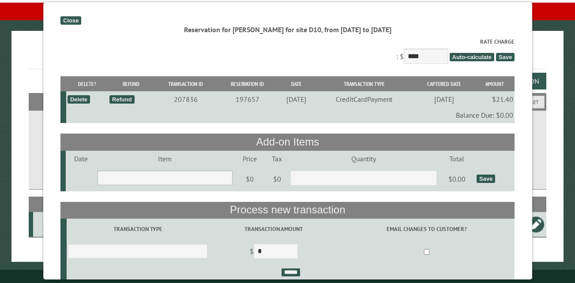 This screenshot has width=575, height=283. Describe the element at coordinates (495, 99) in the screenshot. I see `td: $21.40` at that location.